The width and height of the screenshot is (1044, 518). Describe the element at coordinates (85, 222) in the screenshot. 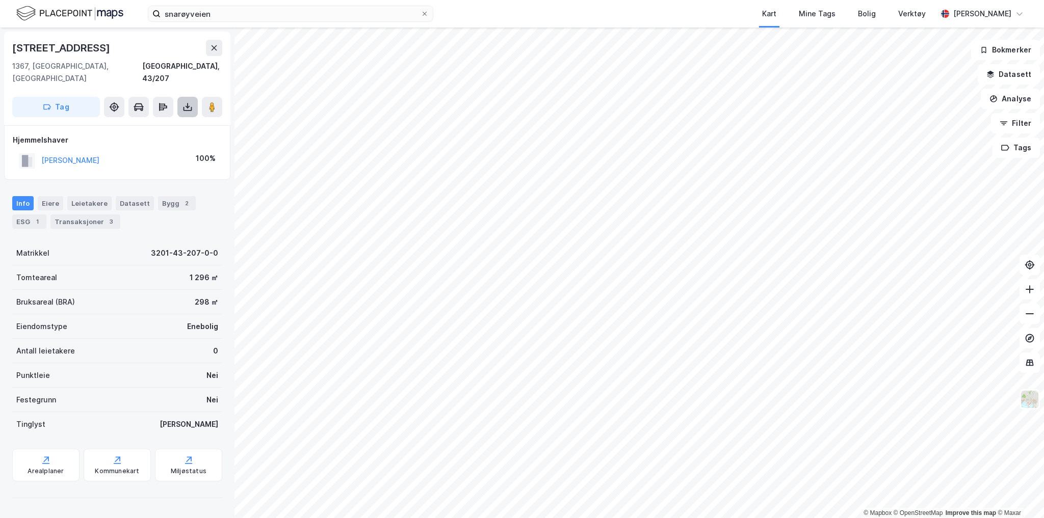

I see `div: Transaksjoner` at that location.